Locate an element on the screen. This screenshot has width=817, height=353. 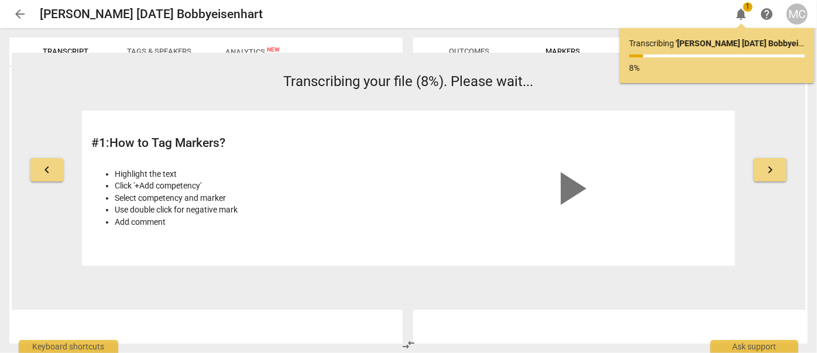
span: New is located at coordinates (274, 49).